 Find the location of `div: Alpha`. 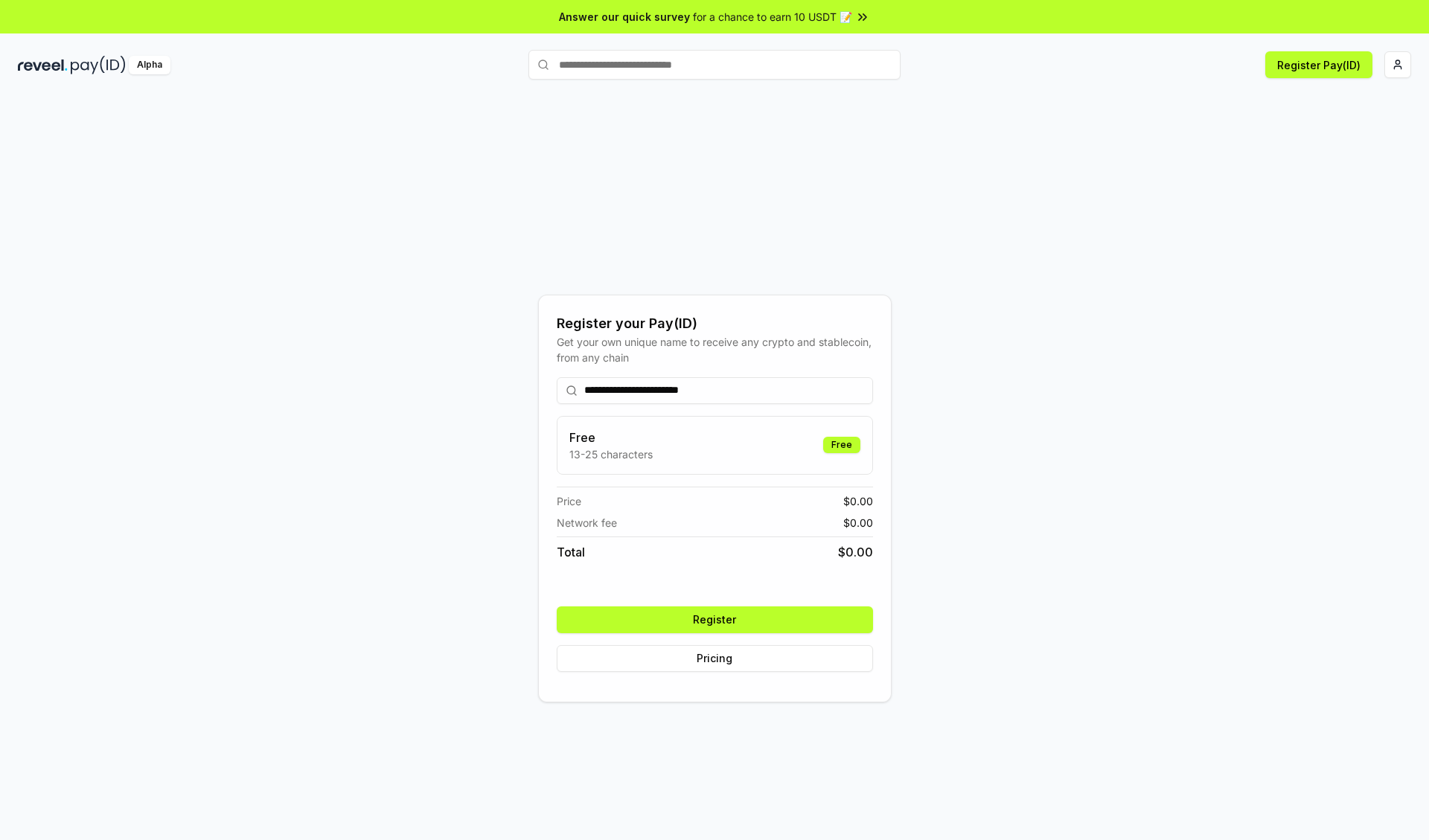

div: Alpha is located at coordinates (150, 65).